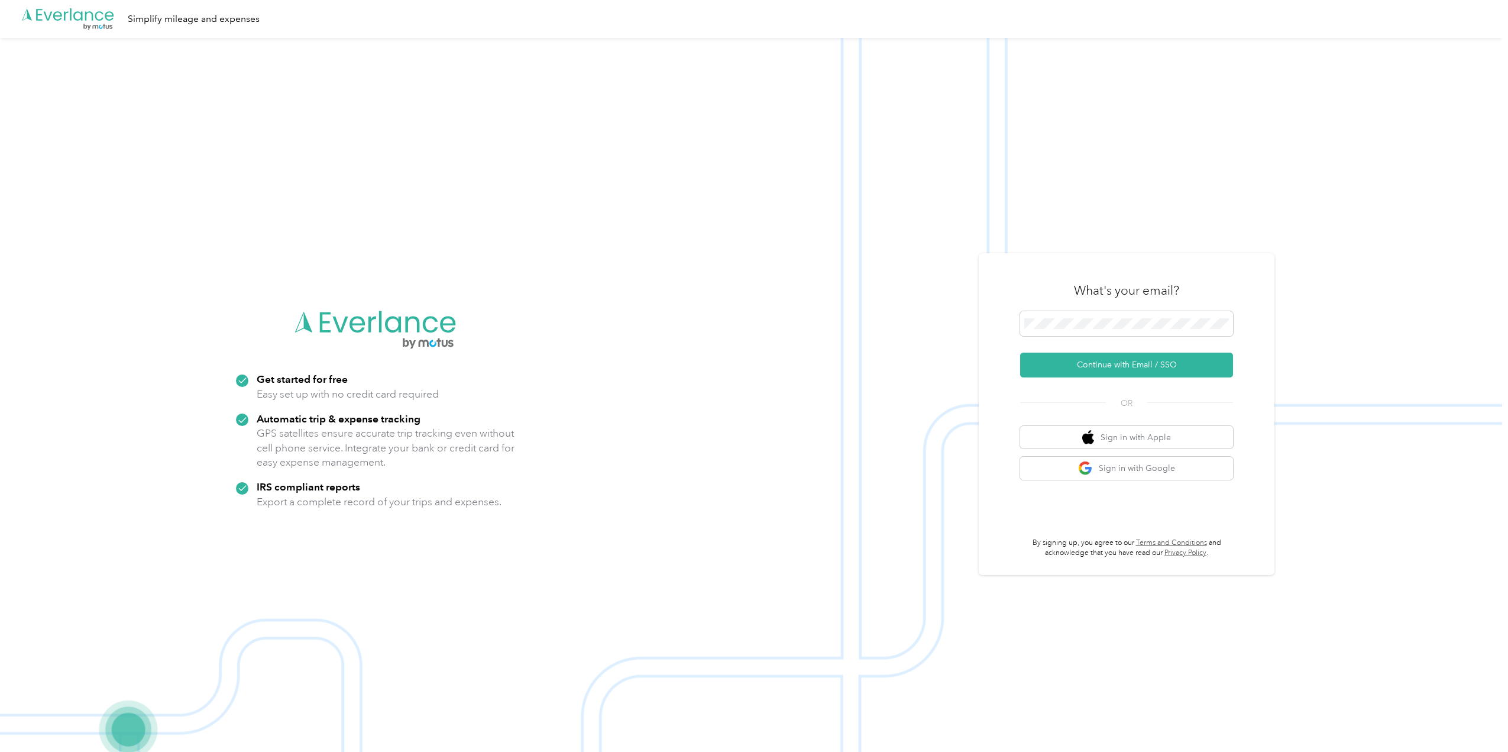 This screenshot has height=752, width=1508. Describe the element at coordinates (338, 418) in the screenshot. I see `strong: Automatic trip & expense tracking` at that location.